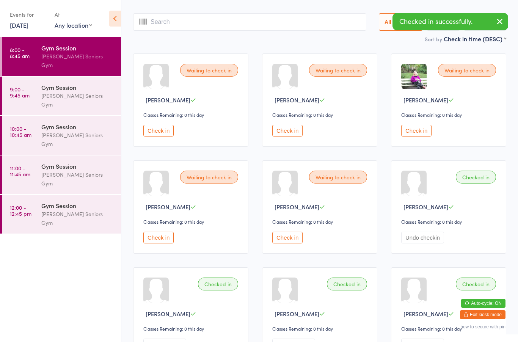 This screenshot has height=342, width=518. Describe the element at coordinates (20, 53) in the screenshot. I see `time: 8:00 - 8:45 am` at that location.